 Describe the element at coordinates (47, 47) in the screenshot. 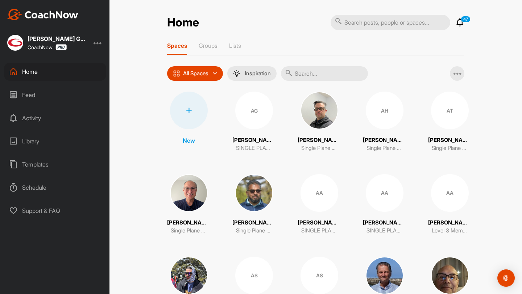

I see `div: CoachNow` at that location.